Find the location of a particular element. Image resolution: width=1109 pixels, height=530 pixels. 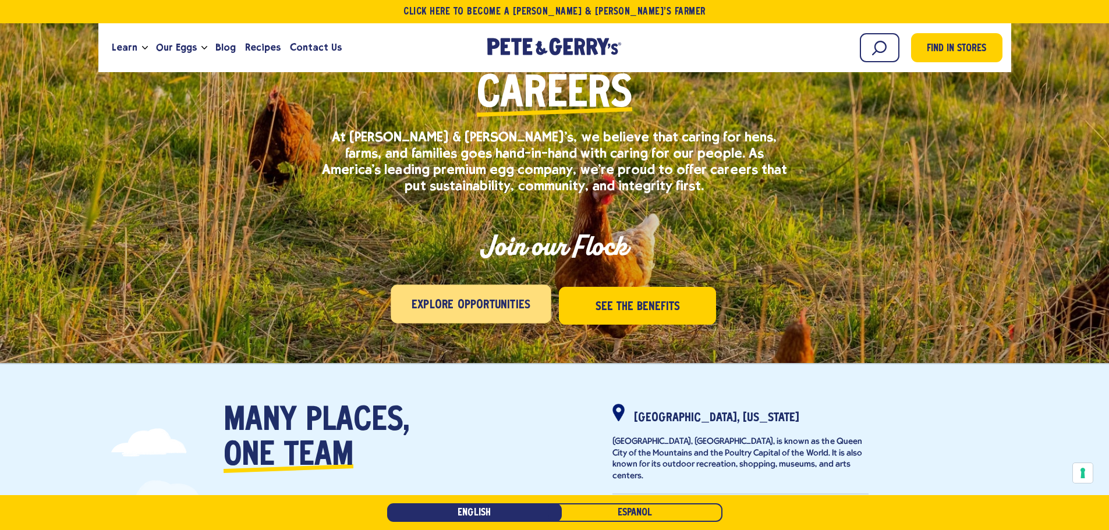

input: Search is located at coordinates (879, 48).